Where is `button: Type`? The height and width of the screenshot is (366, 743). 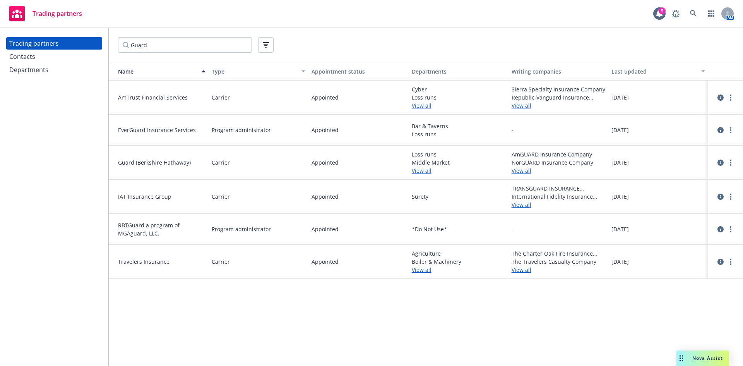 button: Type is located at coordinates (259, 71).